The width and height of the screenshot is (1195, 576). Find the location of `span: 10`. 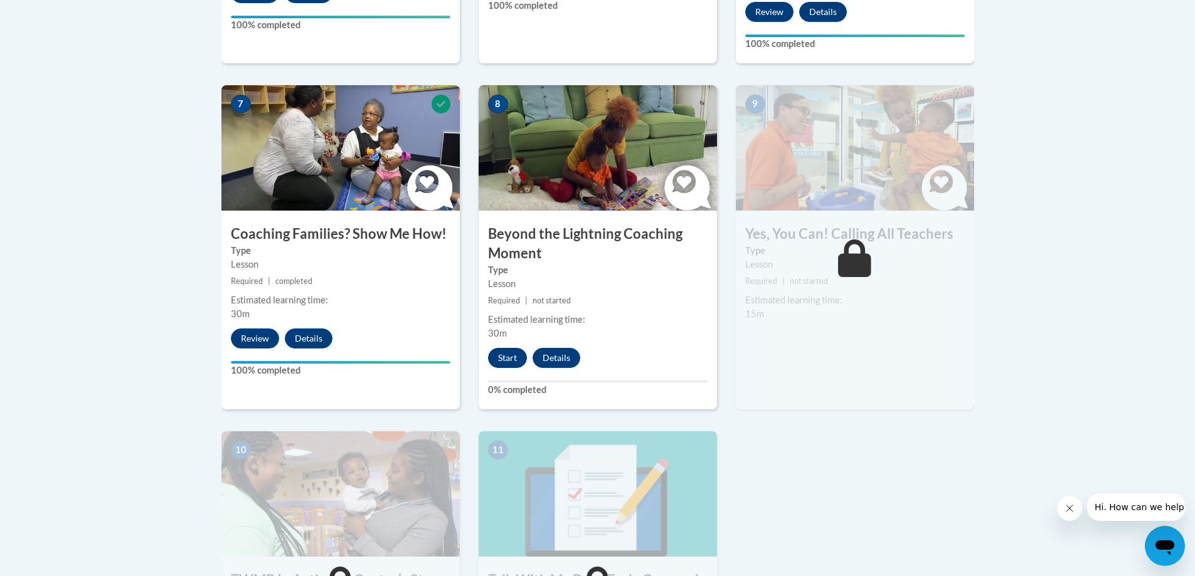

span: 10 is located at coordinates (241, 450).